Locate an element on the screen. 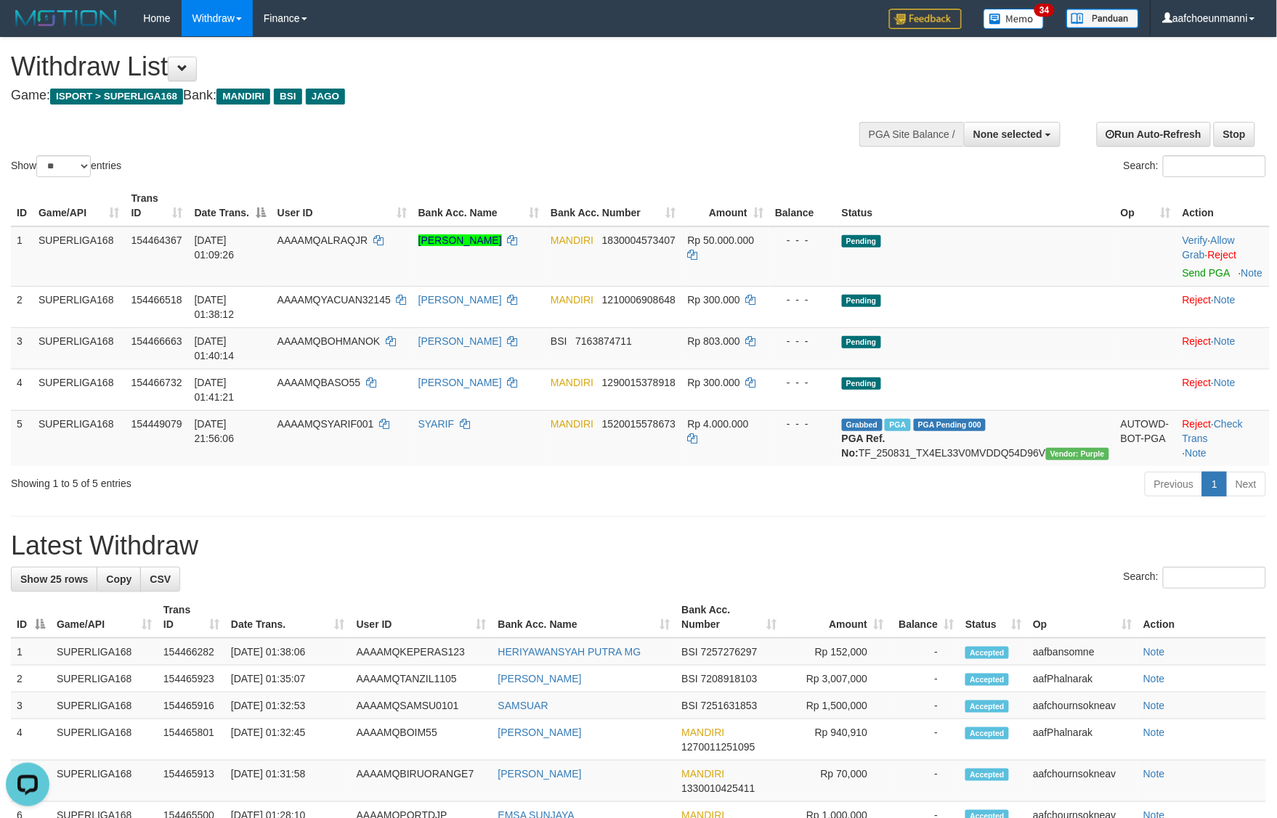  td: TF_250831_TX4EL33V0MVDDQ54D96V is located at coordinates (975, 438).